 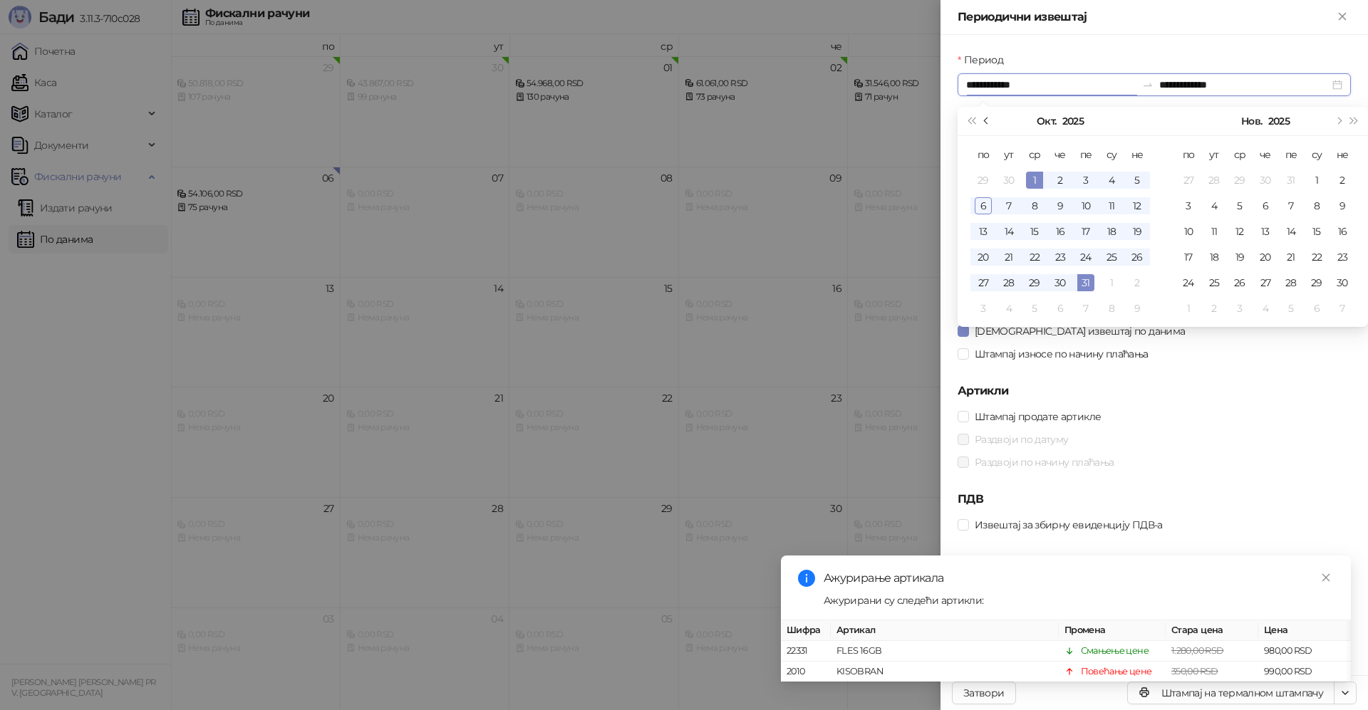 What do you see at coordinates (1073, 121) in the screenshot?
I see `button: Изабери годину` at bounding box center [1073, 121].